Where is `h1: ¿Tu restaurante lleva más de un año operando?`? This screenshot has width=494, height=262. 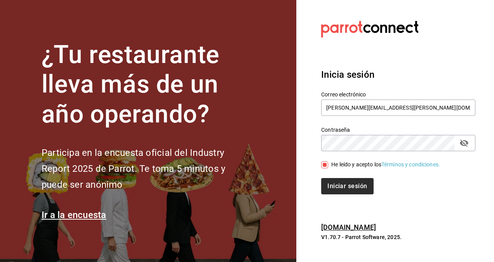
h1: ¿Tu restaurante lleva más de un año operando? is located at coordinates (146, 85).